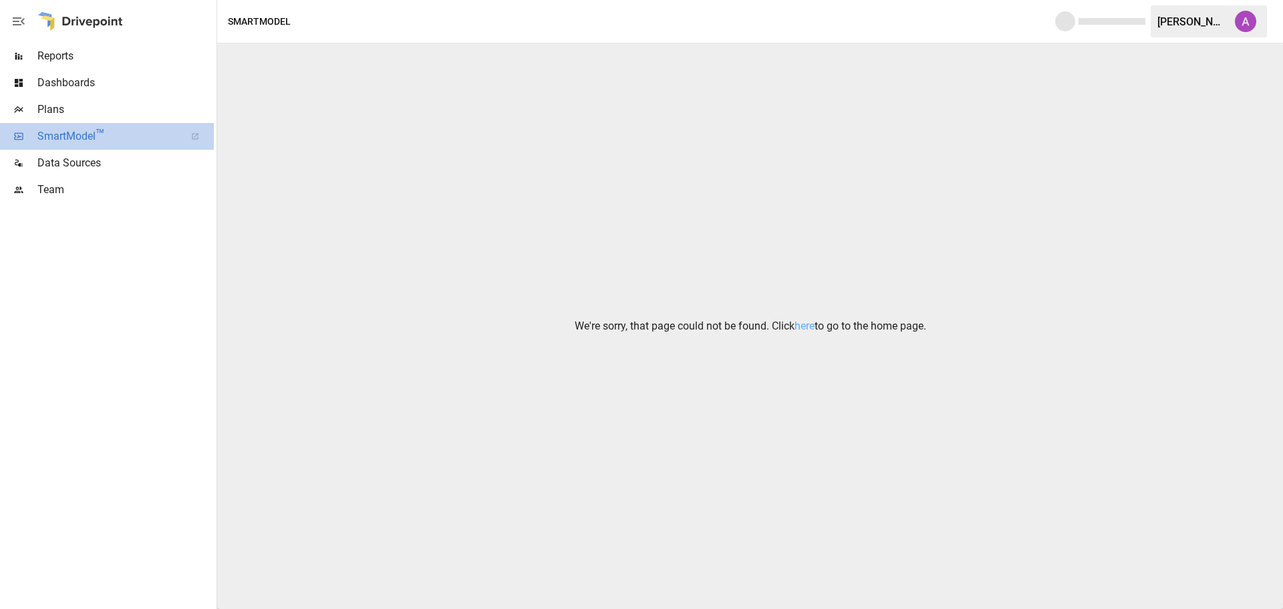  Describe the element at coordinates (805, 325) in the screenshot. I see `a: here` at that location.